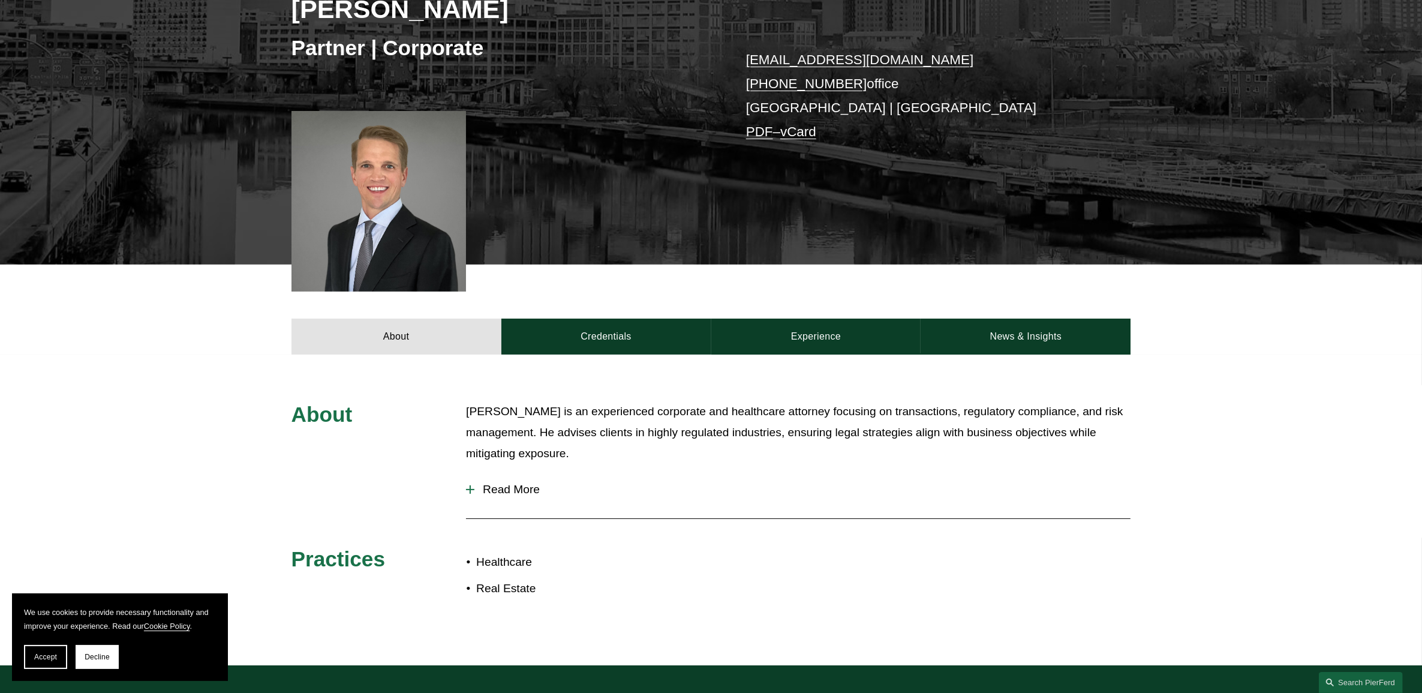 This screenshot has width=1422, height=693. What do you see at coordinates (322, 414) in the screenshot?
I see `span: About` at bounding box center [322, 414].